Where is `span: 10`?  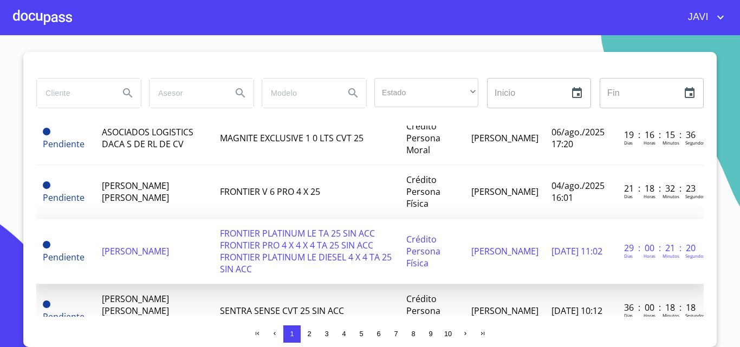 span: 10 is located at coordinates (448, 333).